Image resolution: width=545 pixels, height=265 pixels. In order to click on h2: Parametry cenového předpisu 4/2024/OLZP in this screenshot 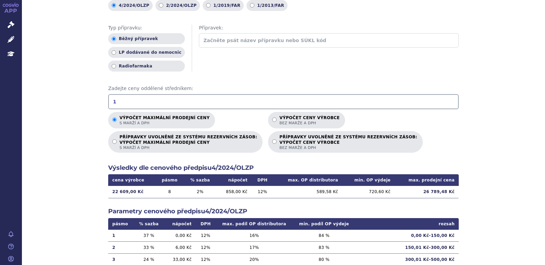, I will do `click(283, 211)`.